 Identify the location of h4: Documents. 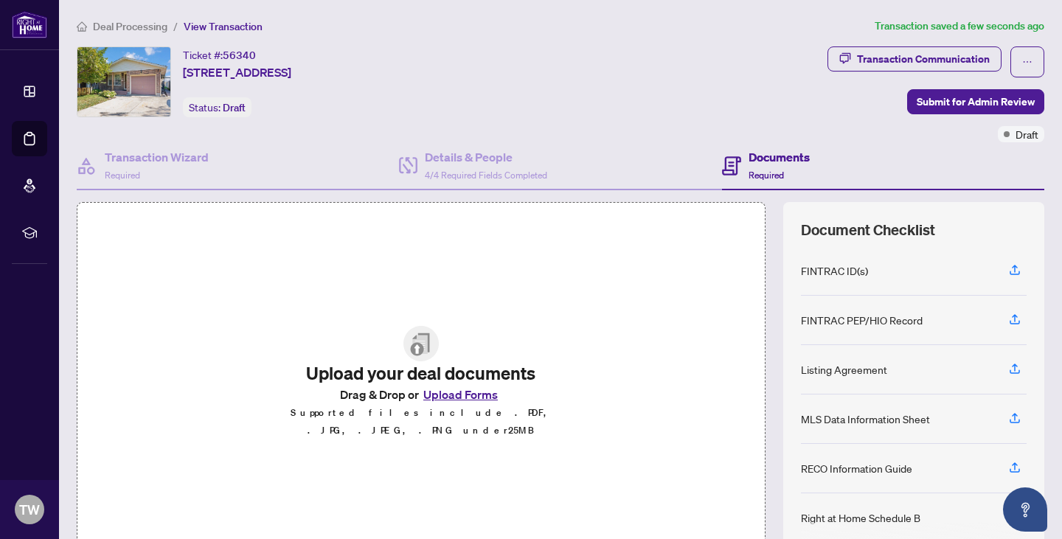
(778, 157).